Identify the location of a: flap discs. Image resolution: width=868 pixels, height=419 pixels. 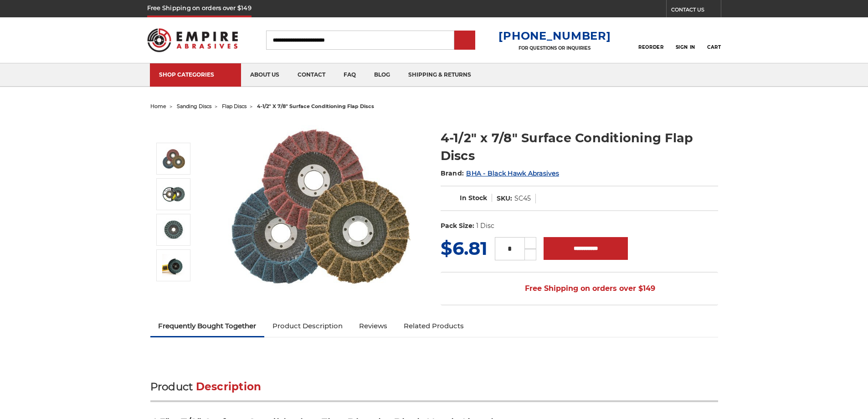
(234, 106).